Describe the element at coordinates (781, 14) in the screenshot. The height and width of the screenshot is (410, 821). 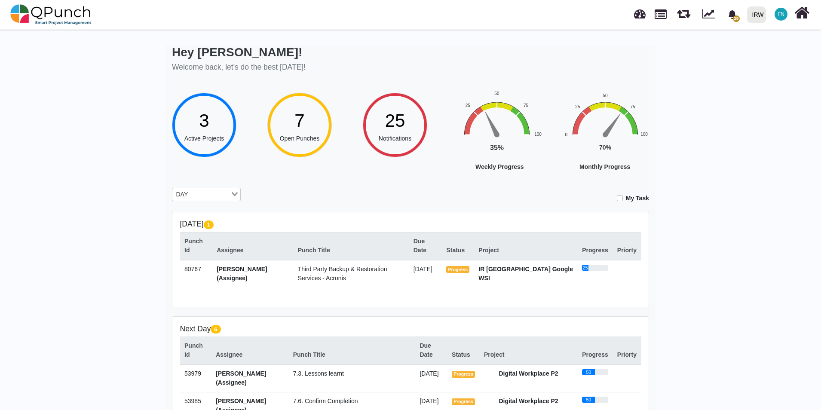
I see `a: FN` at that location.